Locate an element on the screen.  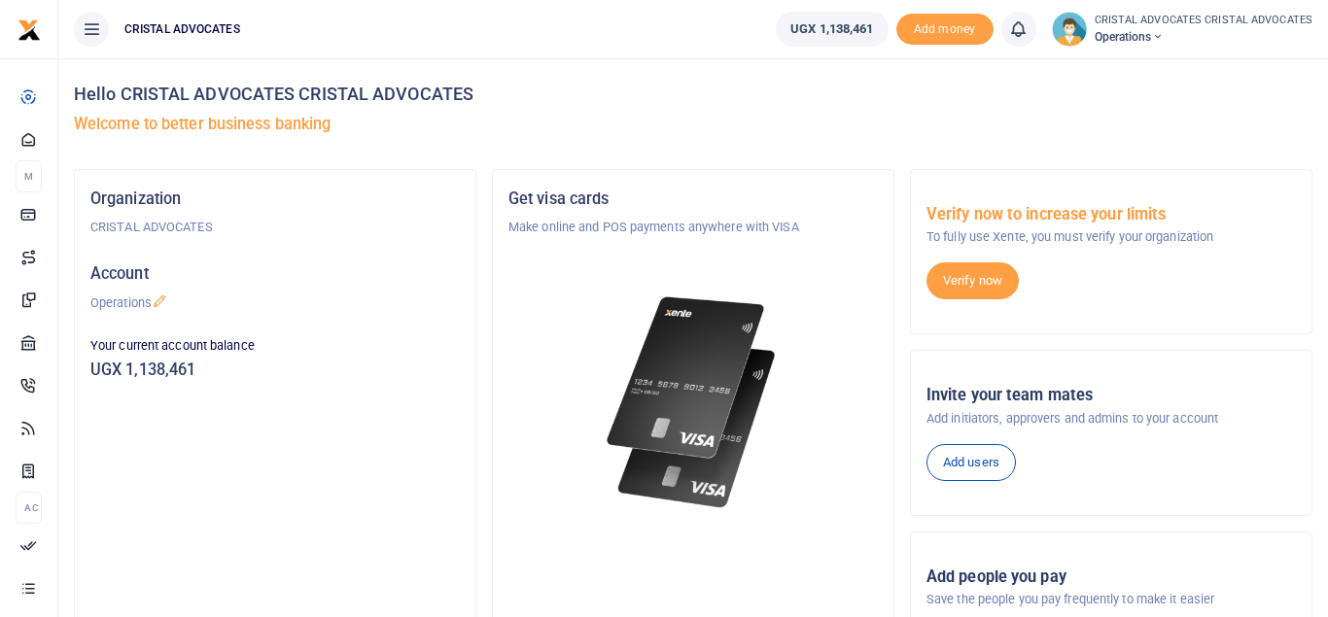
a: Verify now is located at coordinates (972, 281).